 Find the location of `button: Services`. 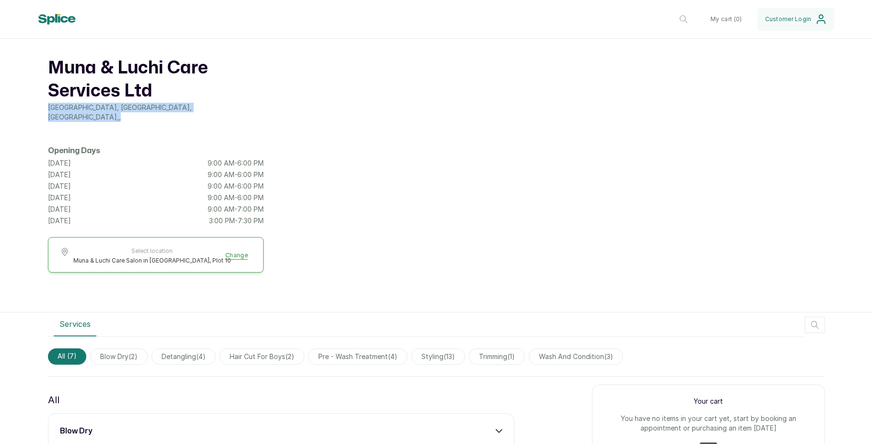

button: Services is located at coordinates (75, 324).